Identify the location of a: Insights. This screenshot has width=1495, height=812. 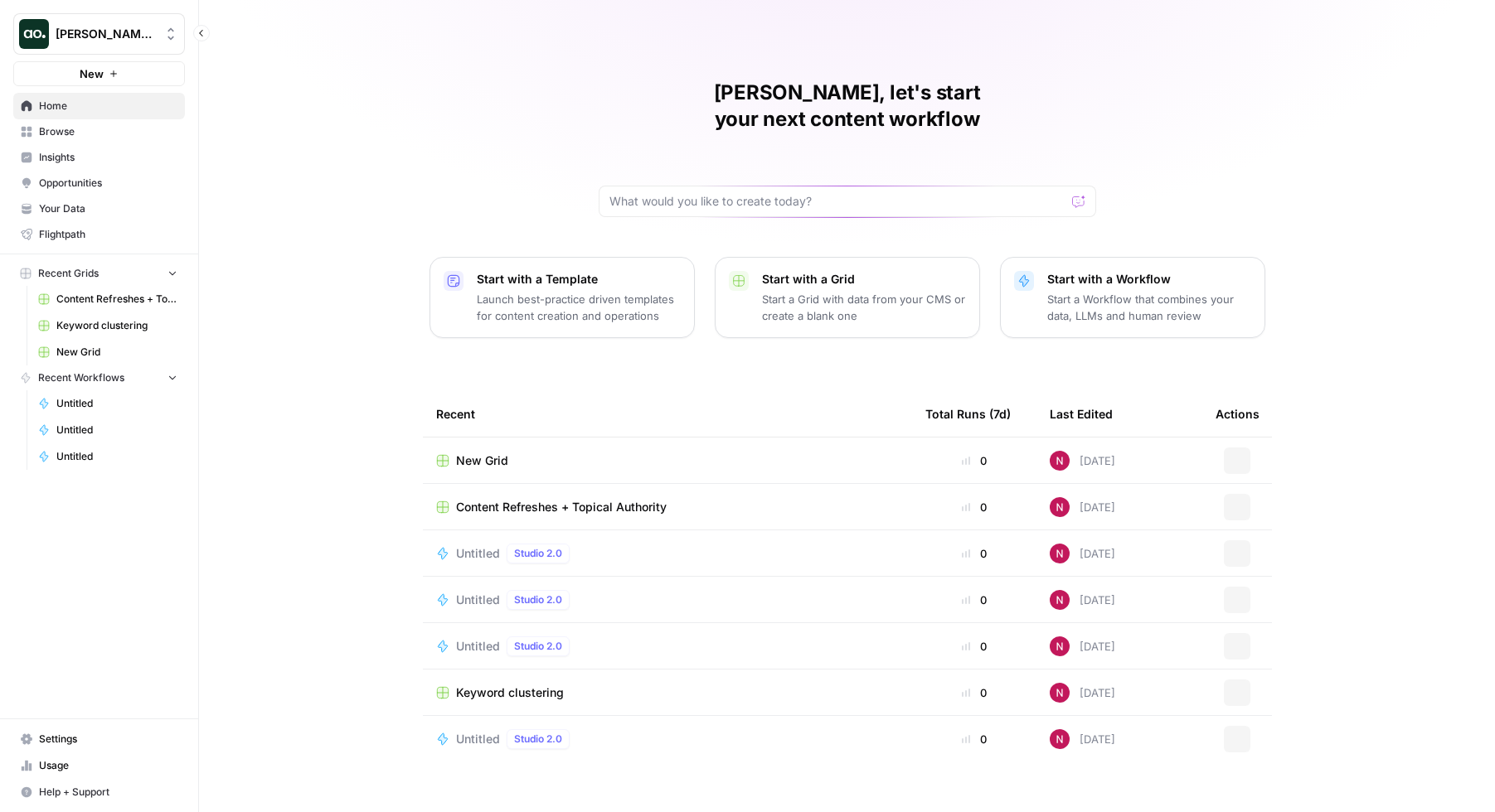
(99, 158).